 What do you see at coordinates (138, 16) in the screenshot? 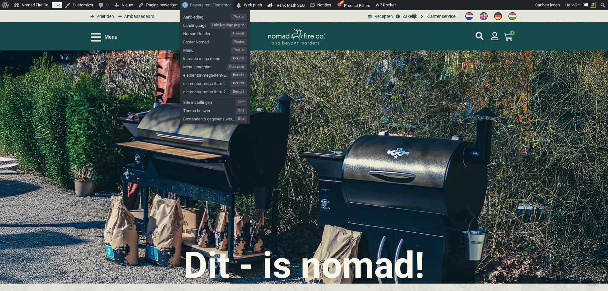
I see `span: Ambassadeurs` at bounding box center [138, 16].